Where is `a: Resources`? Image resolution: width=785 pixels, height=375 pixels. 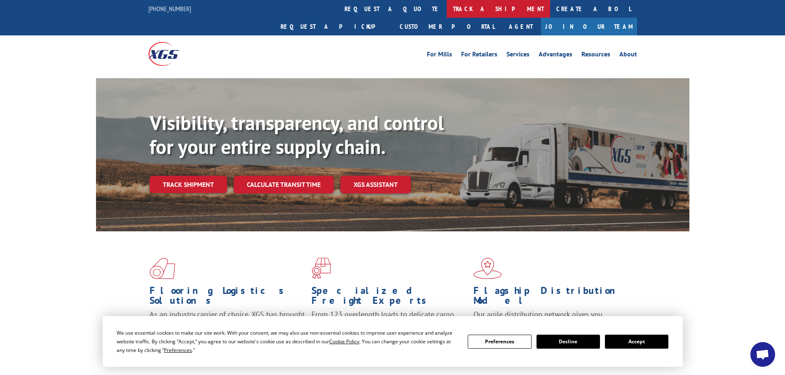
a: Resources is located at coordinates (596, 56).